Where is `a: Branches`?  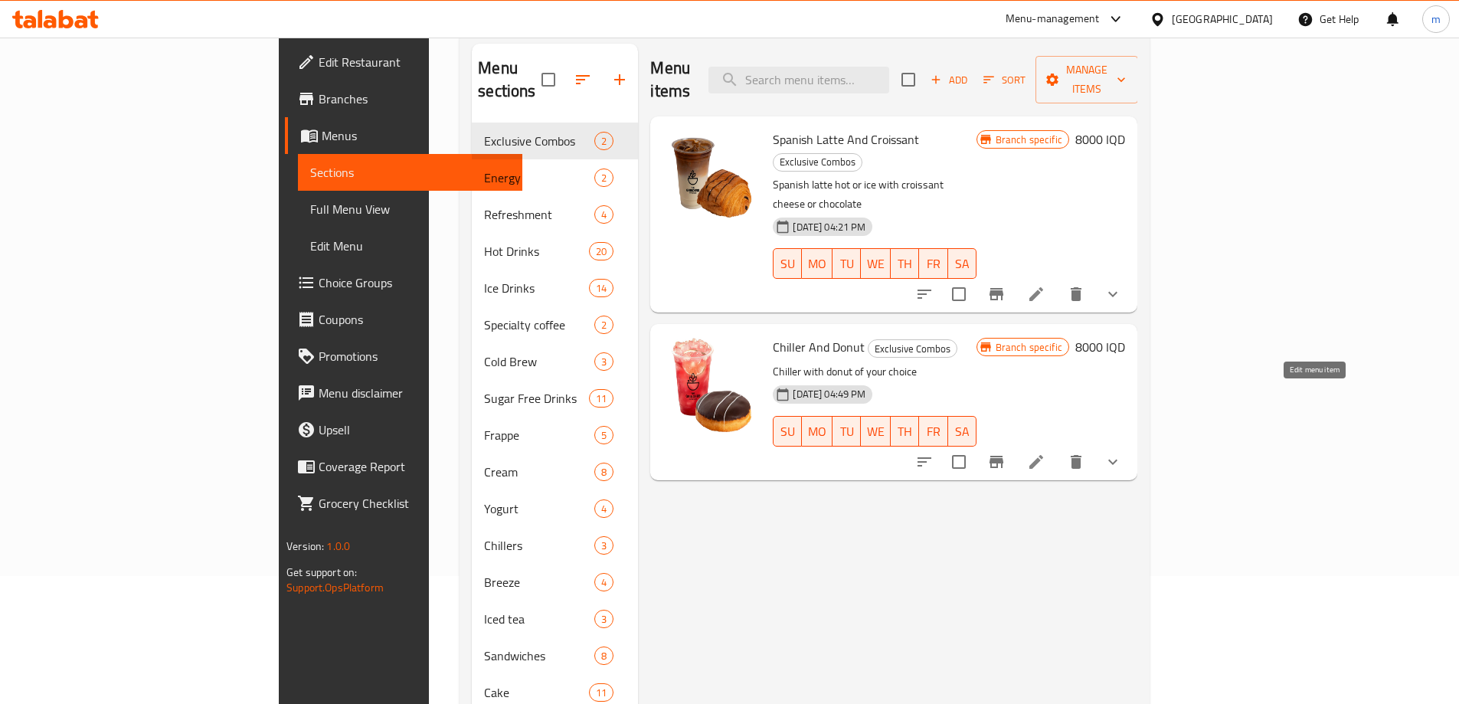
a: Branches is located at coordinates (404, 99).